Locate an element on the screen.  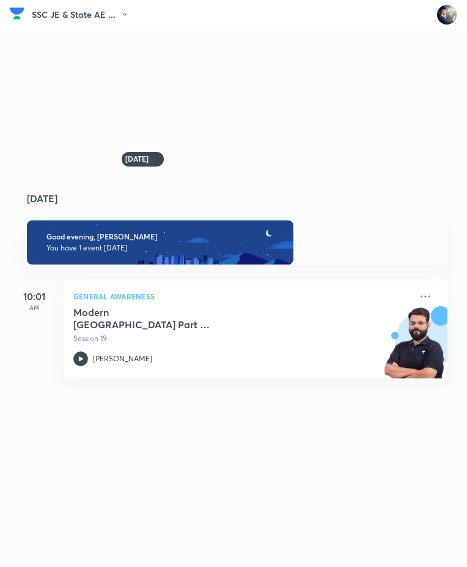
h5: 10:01 is located at coordinates (34, 296).